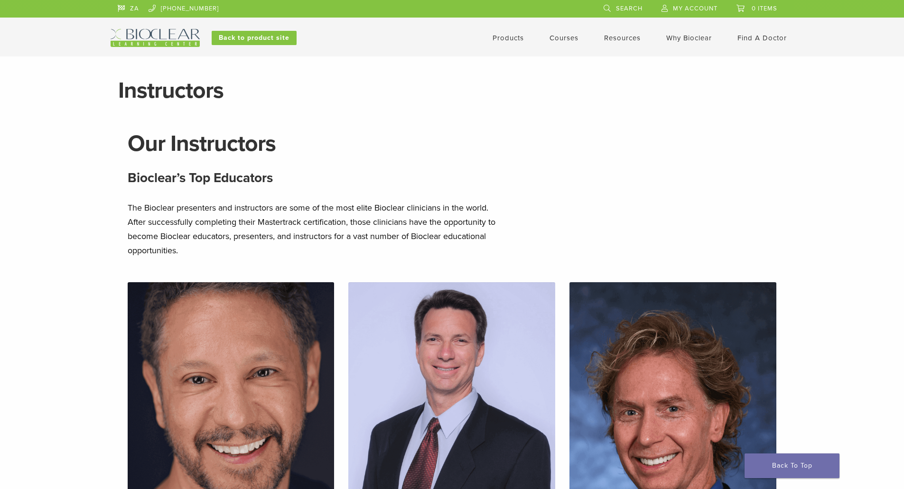 The height and width of the screenshot is (489, 904). Describe the element at coordinates (452, 91) in the screenshot. I see `h1: Instructors` at that location.